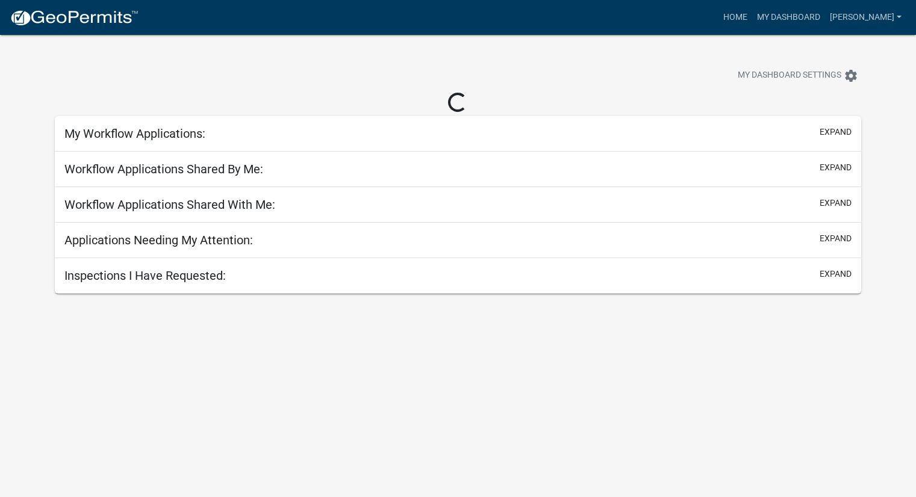 This screenshot has width=916, height=497. What do you see at coordinates (164, 169) in the screenshot?
I see `h5: Workflow Applications Shared By Me:` at bounding box center [164, 169].